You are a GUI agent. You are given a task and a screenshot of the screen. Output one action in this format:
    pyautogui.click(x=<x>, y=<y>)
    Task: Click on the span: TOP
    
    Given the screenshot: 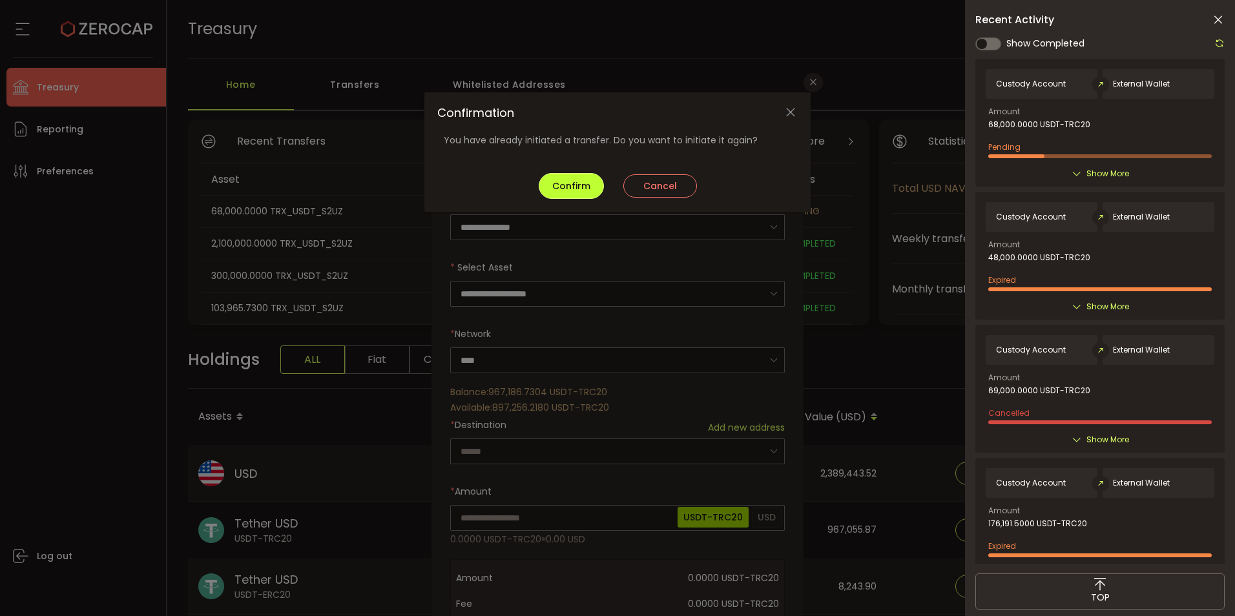 What is the action you would take?
    pyautogui.click(x=1100, y=597)
    